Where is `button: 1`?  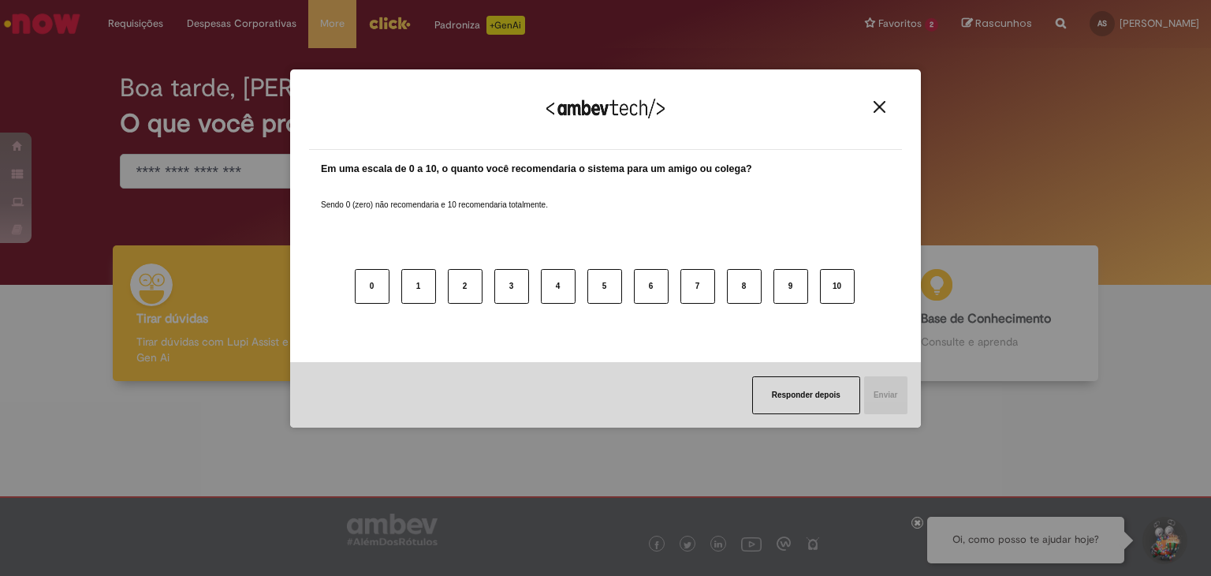 button: 1 is located at coordinates (419, 286).